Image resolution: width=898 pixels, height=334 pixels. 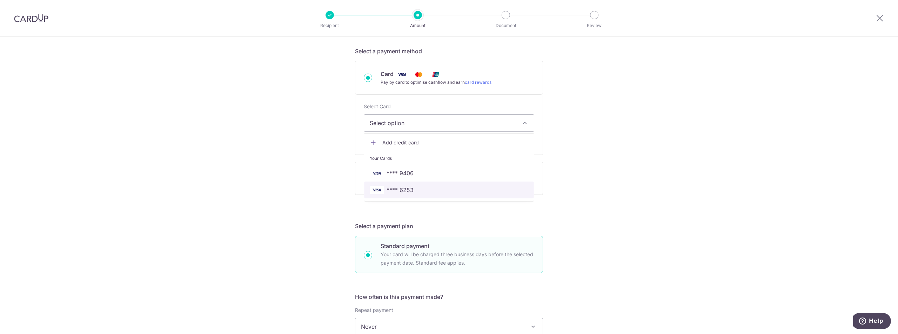 I want to click on img: Visa, so click(x=402, y=74).